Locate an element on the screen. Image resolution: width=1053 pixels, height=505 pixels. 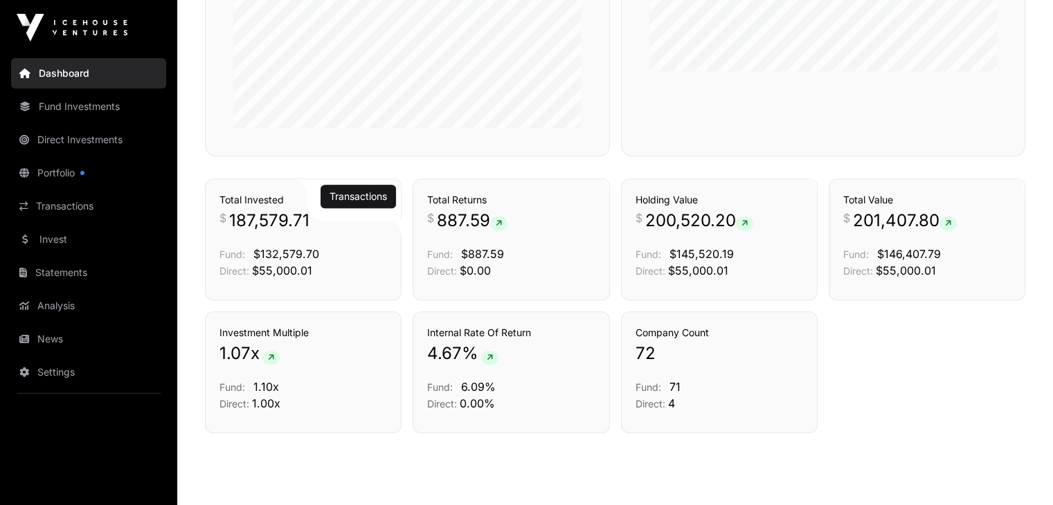
a: Portfolio is located at coordinates (89, 173).